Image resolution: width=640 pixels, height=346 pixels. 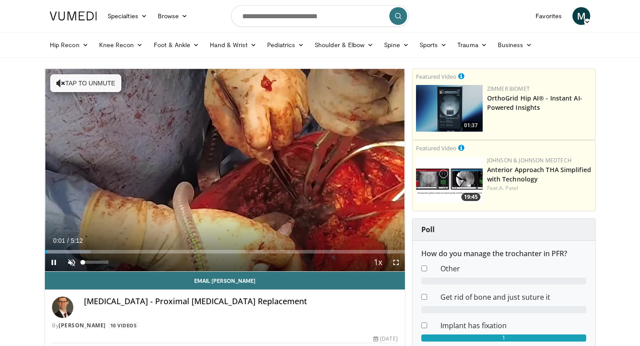 What do you see at coordinates (69, 45) in the screenshot?
I see `a: Hip Recon` at bounding box center [69, 45].